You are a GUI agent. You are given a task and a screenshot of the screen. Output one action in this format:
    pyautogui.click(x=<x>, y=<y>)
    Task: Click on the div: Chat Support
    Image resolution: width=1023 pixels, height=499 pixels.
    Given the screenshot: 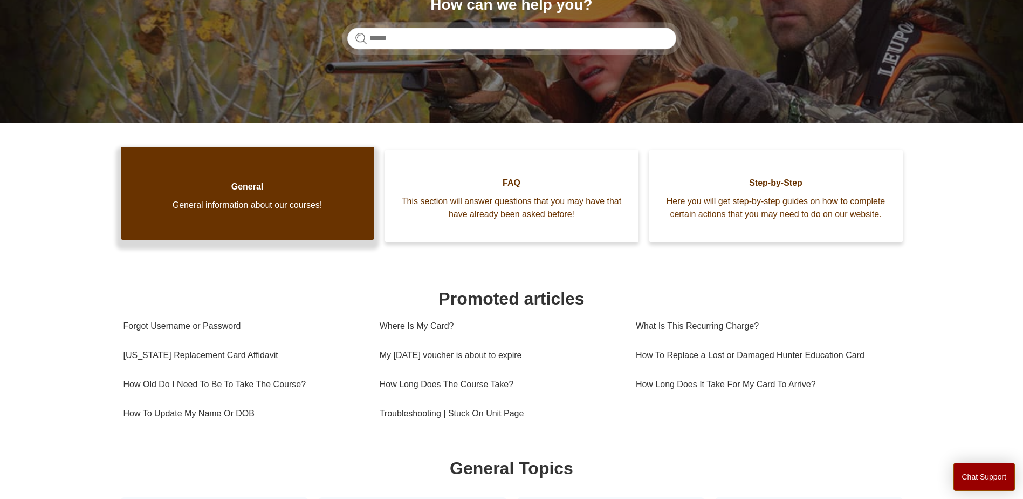 What is the action you would take?
    pyautogui.click(x=985, y=476)
    